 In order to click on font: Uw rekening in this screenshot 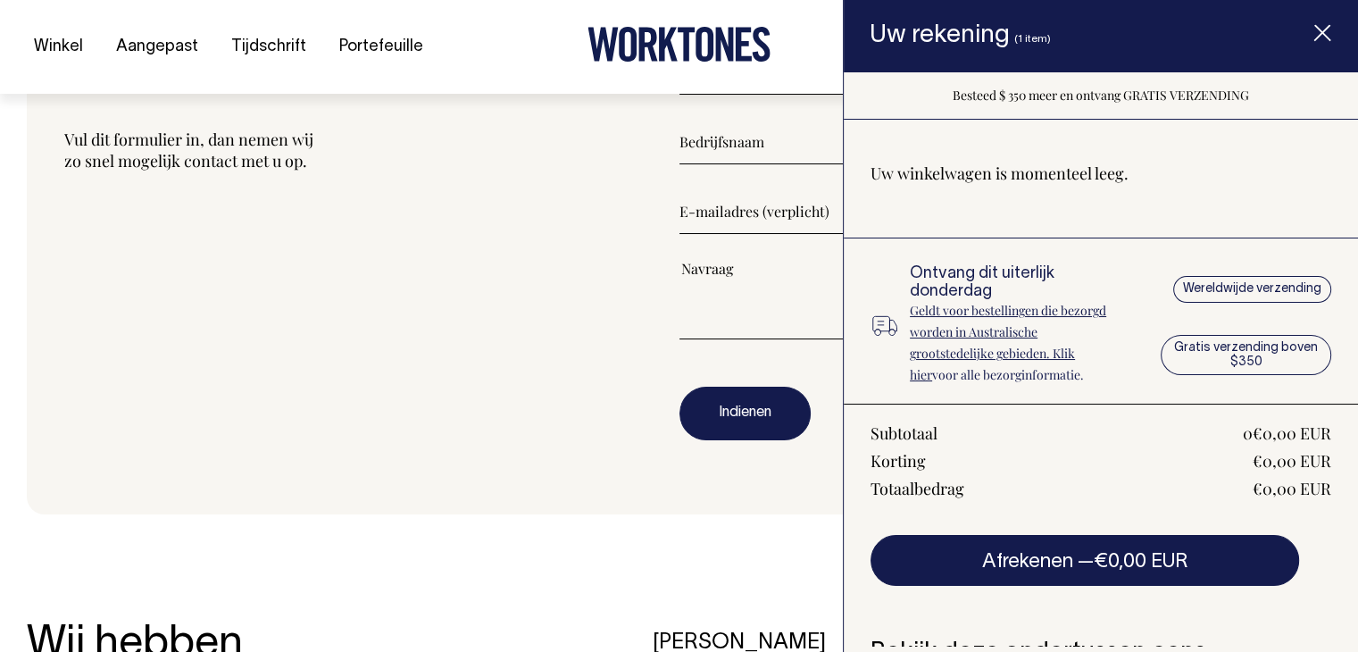, I will do `click(939, 36)`.